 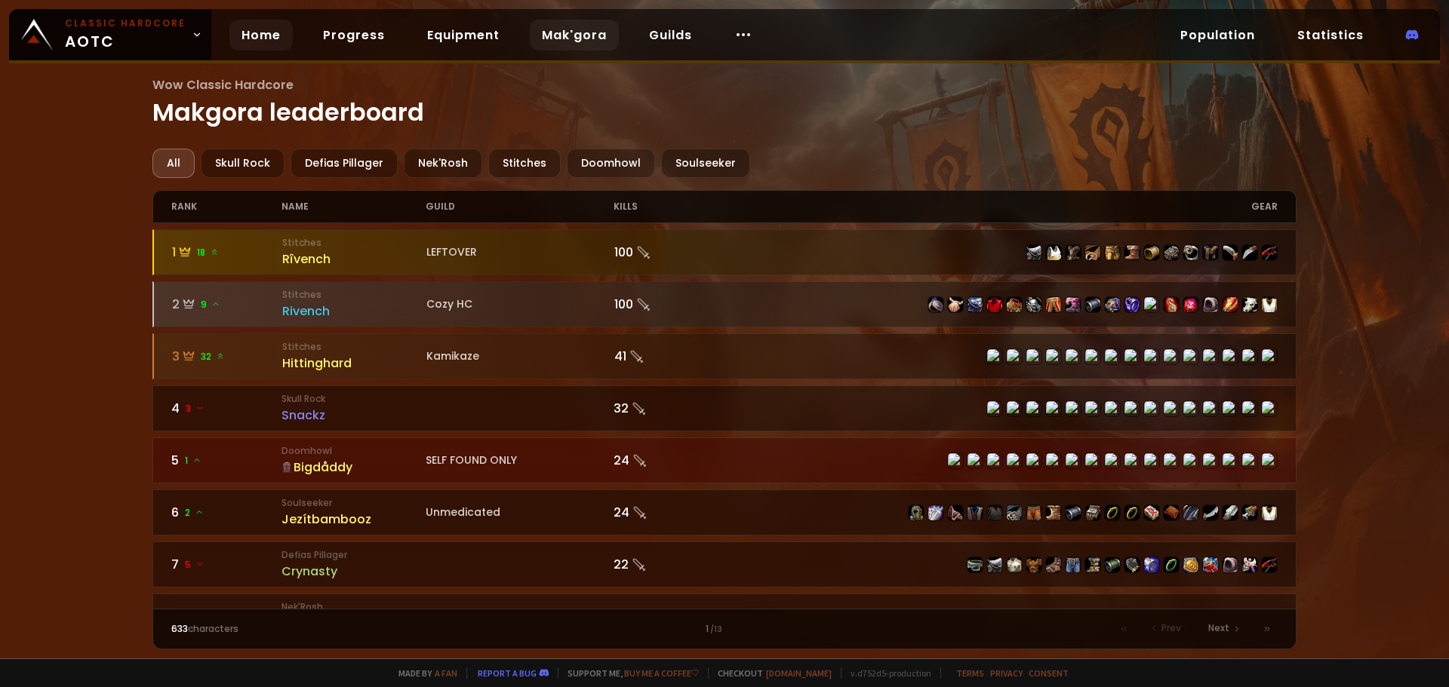 What do you see at coordinates (975, 513) in the screenshot?
I see `img: item-2105` at bounding box center [975, 513].